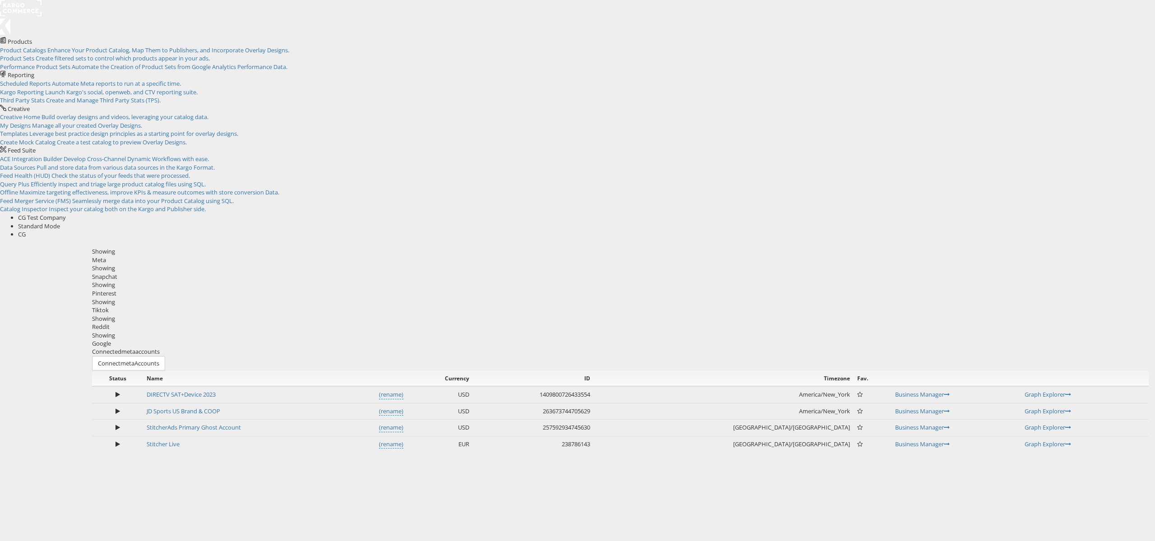 The height and width of the screenshot is (541, 1155). Describe the element at coordinates (193, 427) in the screenshot. I see `a: StitcherAds Primary Ghost Account` at that location.